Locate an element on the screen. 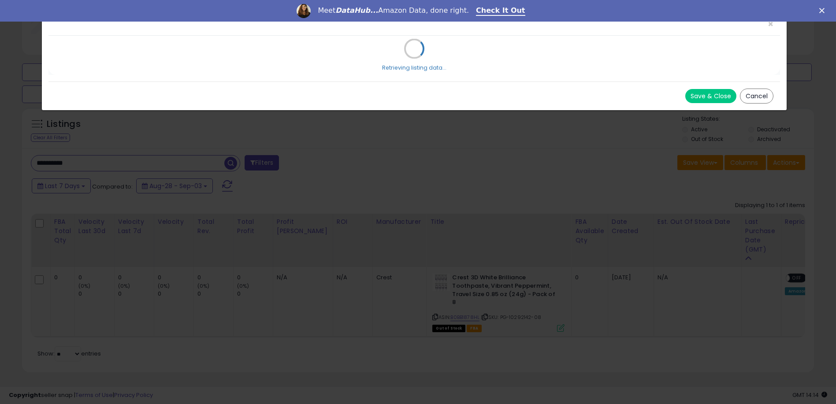  button: Cancel is located at coordinates (757, 96).